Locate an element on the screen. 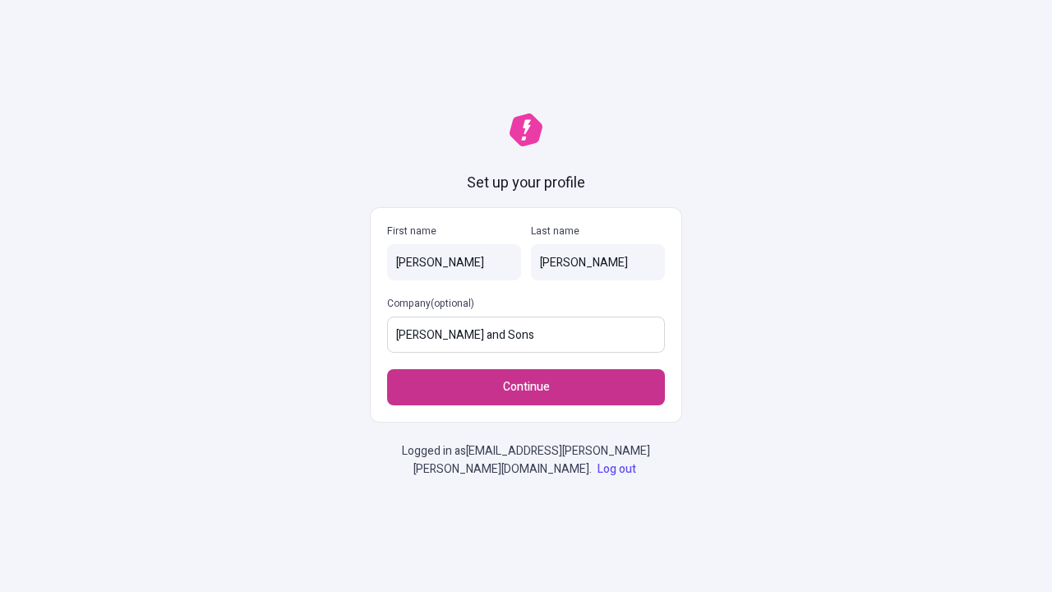  p: Last name is located at coordinates (598, 231).